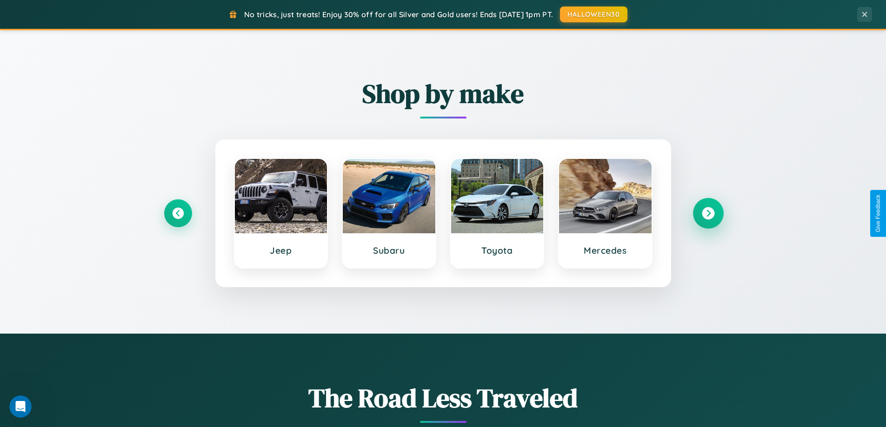 This screenshot has height=427, width=886. What do you see at coordinates (443, 93) in the screenshot?
I see `h2: Shop by make` at bounding box center [443, 93].